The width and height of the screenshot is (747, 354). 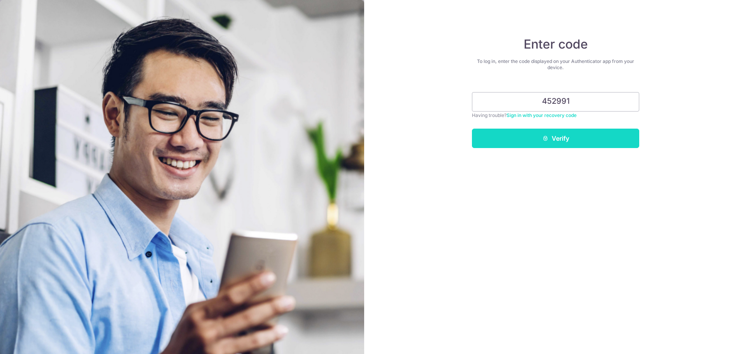 I want to click on div: To log in, enter the code displayed on your Authenticator app from your device., so click(x=556, y=65).